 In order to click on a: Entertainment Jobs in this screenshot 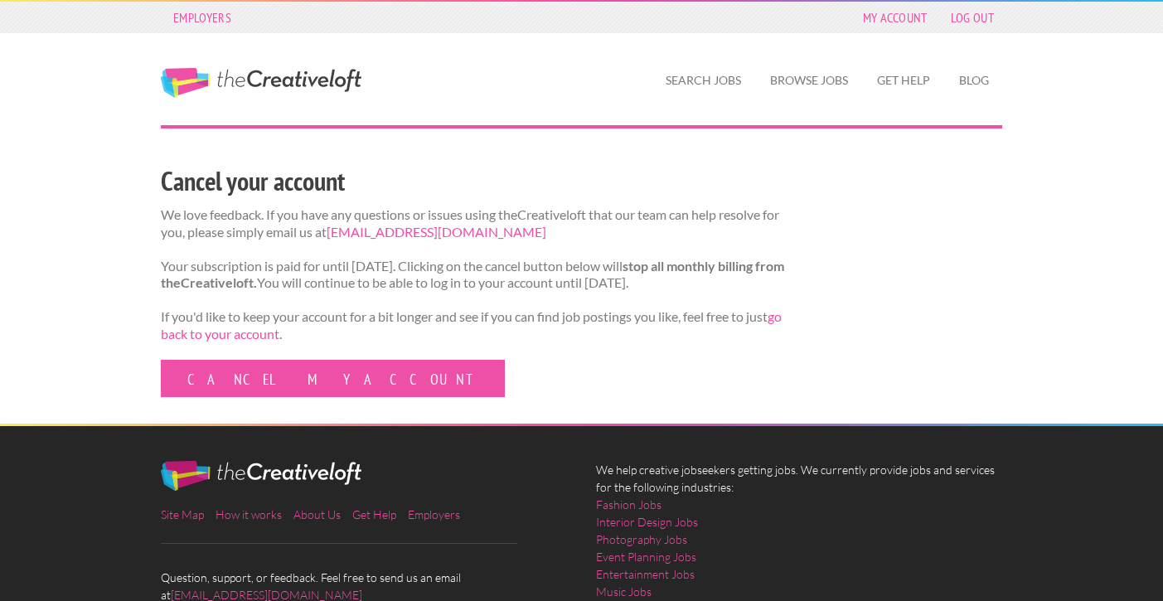, I will do `click(645, 574)`.